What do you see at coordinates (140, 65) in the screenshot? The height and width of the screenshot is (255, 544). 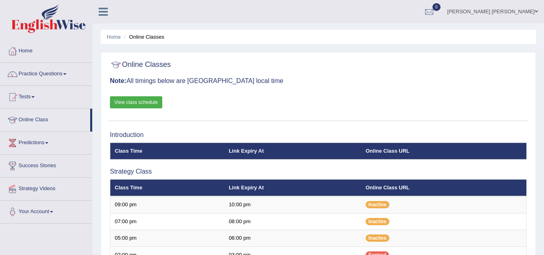 I see `h2: Online Classes` at bounding box center [140, 65].